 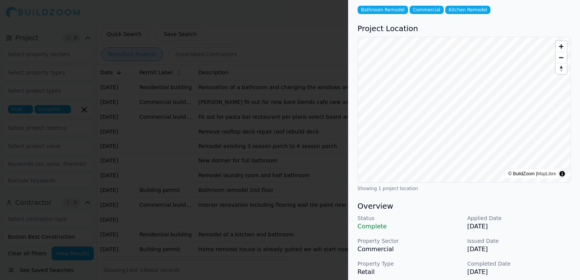 What do you see at coordinates (409, 241) in the screenshot?
I see `p: Property Sector` at bounding box center [409, 241].